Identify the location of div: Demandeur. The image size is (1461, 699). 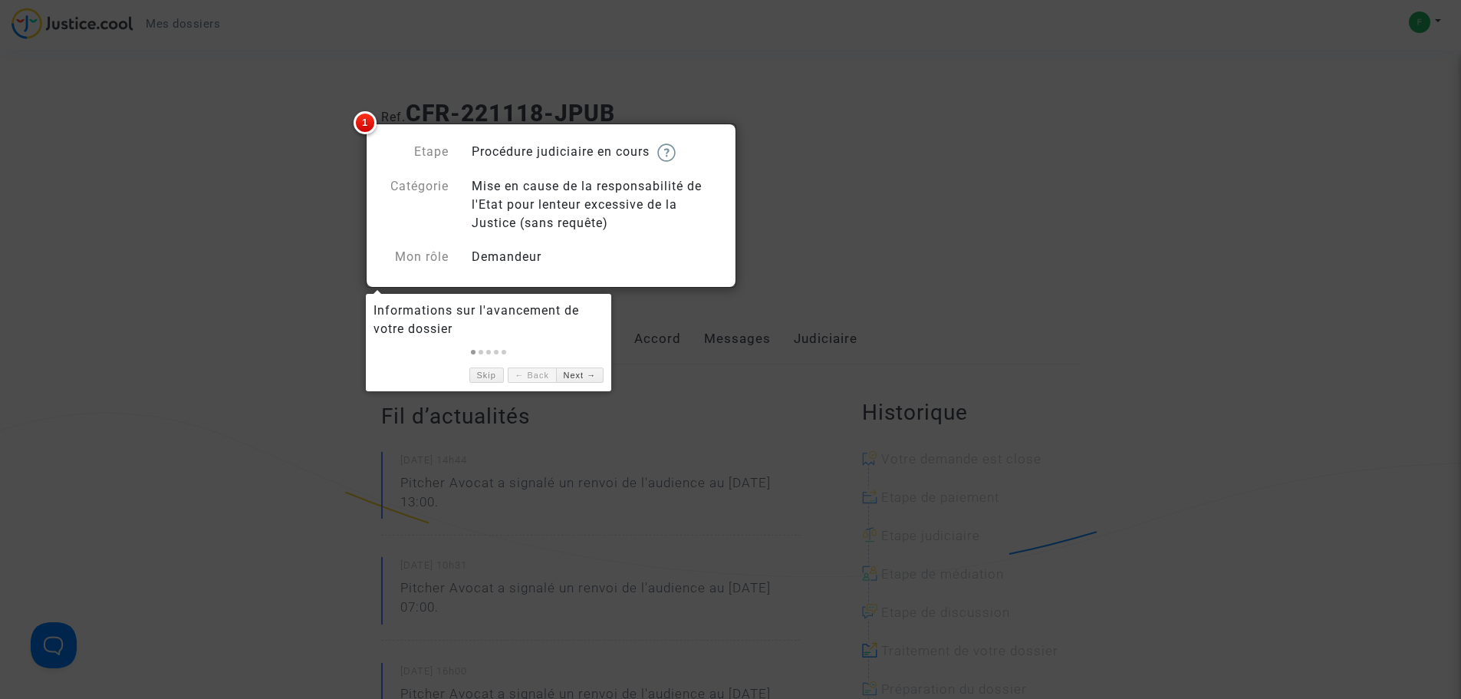
(595, 257).